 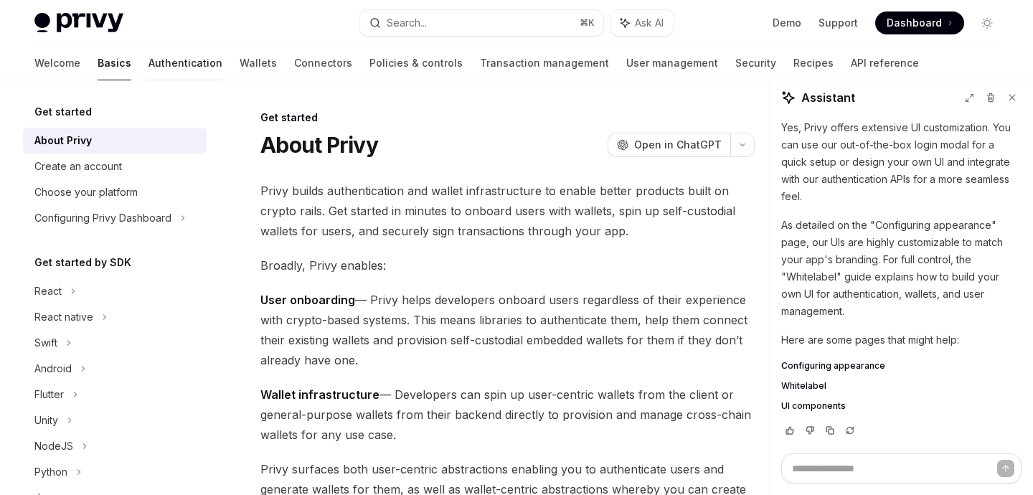 I want to click on button: Search...⌘K, so click(x=481, y=23).